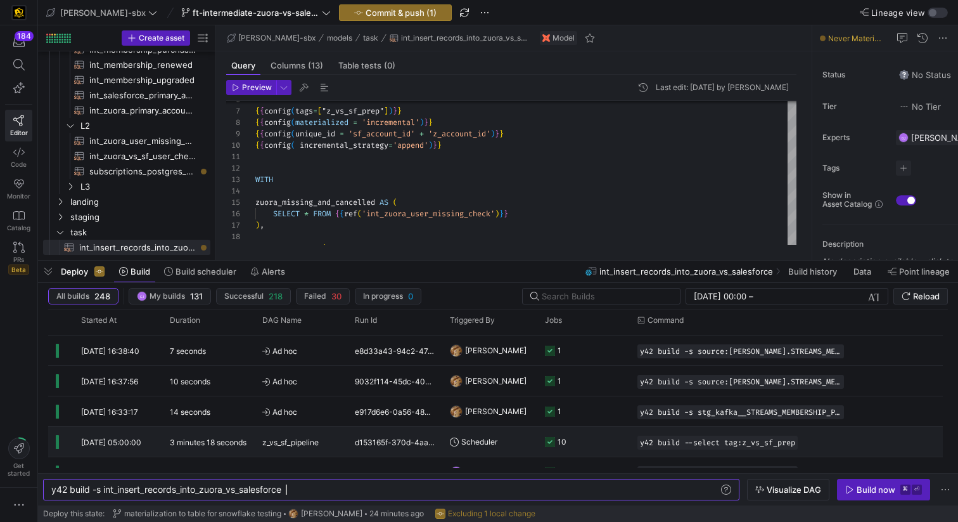 The image size is (958, 522). Describe the element at coordinates (456, 472) in the screenshot. I see `div: GJ` at that location.